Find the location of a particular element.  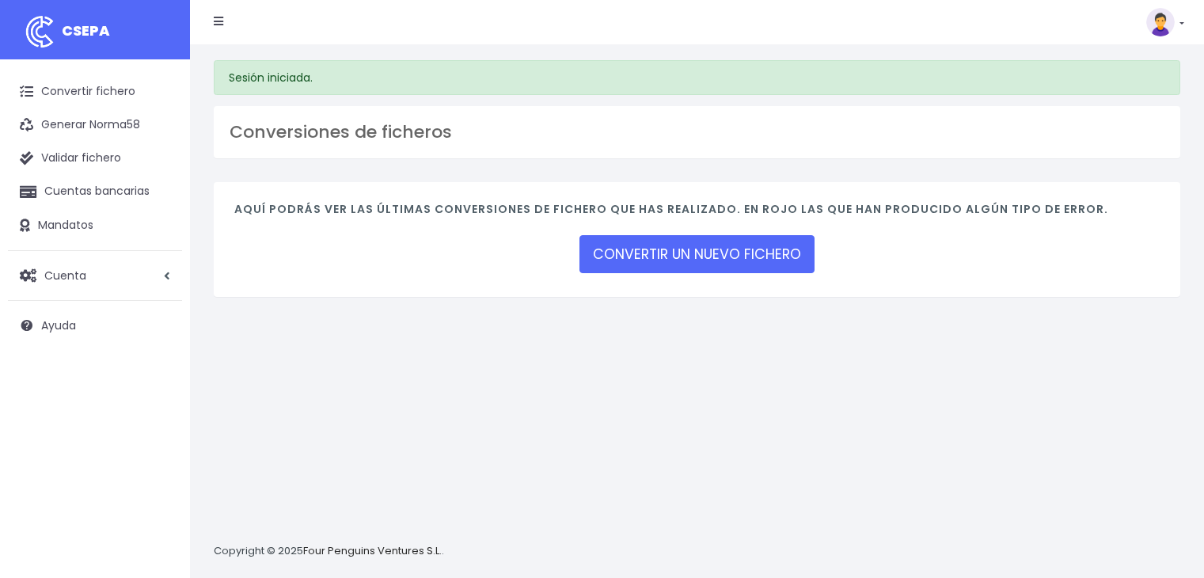

a: CONVERTIR UN NUEVO FICHERO is located at coordinates (697, 254).